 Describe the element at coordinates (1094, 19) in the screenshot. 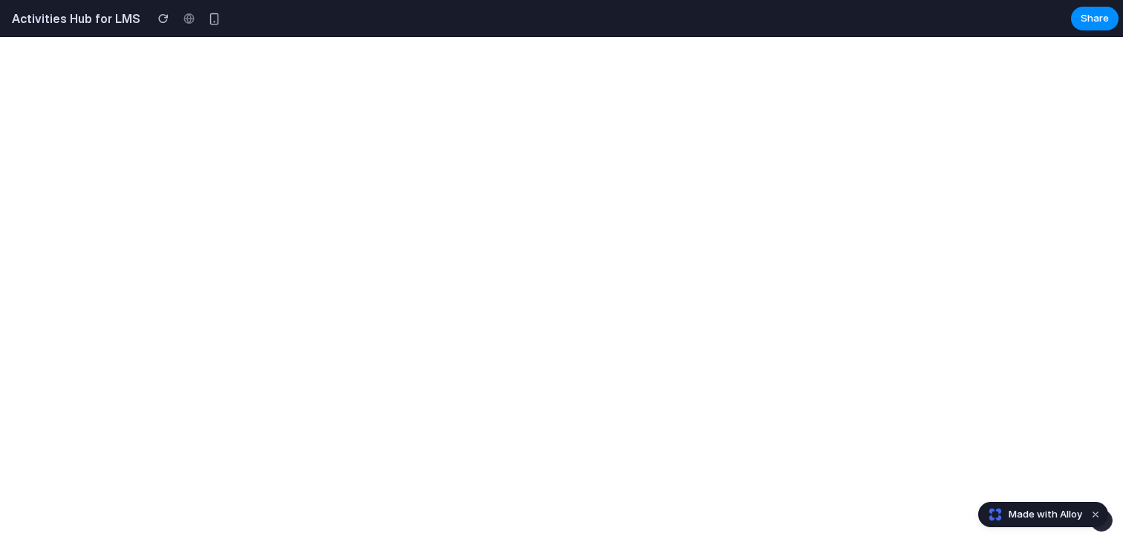

I see `span: Share` at that location.